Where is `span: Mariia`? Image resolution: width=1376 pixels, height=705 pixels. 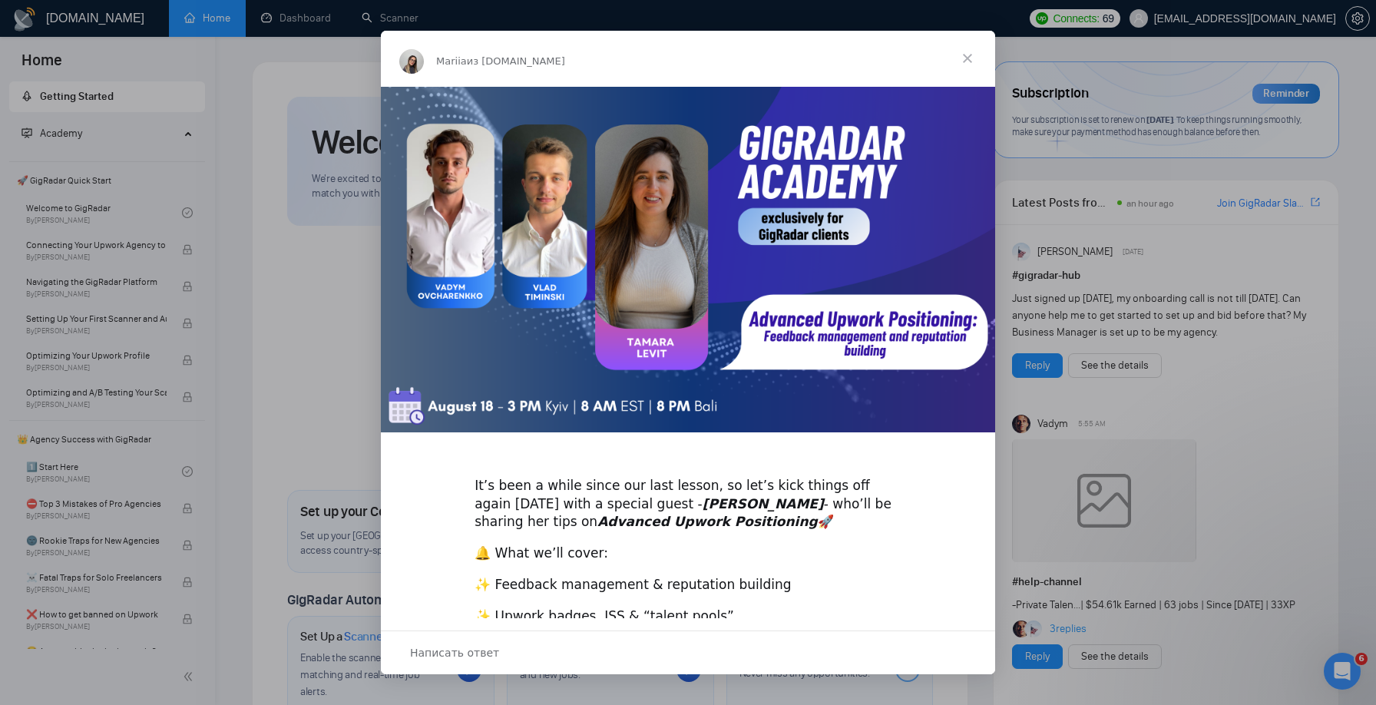 span: Mariia is located at coordinates (451, 61).